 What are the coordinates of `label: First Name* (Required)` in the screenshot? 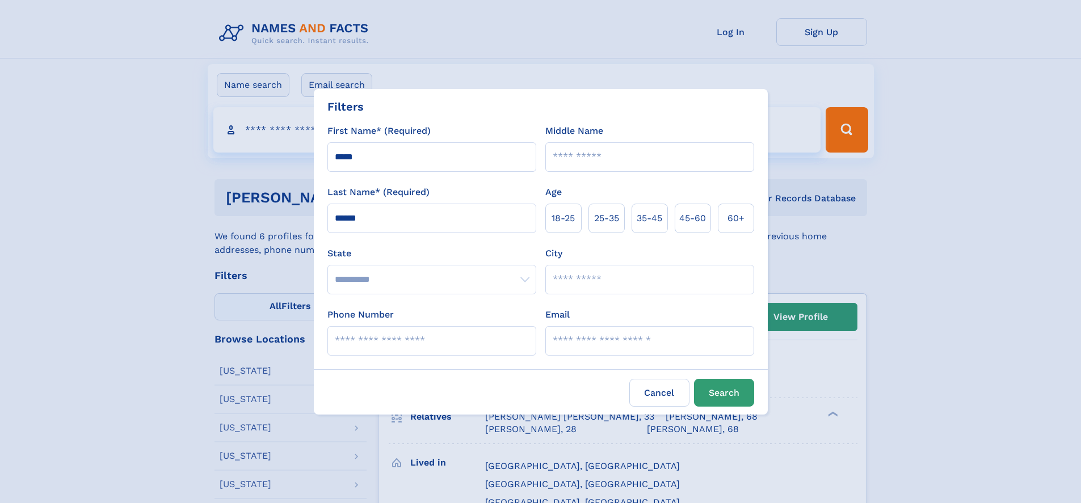 It's located at (379, 131).